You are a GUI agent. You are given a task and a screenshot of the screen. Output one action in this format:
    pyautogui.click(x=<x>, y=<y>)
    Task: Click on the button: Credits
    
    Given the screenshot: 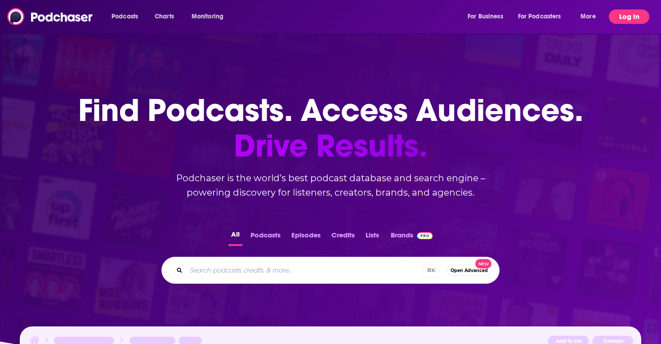 What is the action you would take?
    pyautogui.click(x=343, y=237)
    